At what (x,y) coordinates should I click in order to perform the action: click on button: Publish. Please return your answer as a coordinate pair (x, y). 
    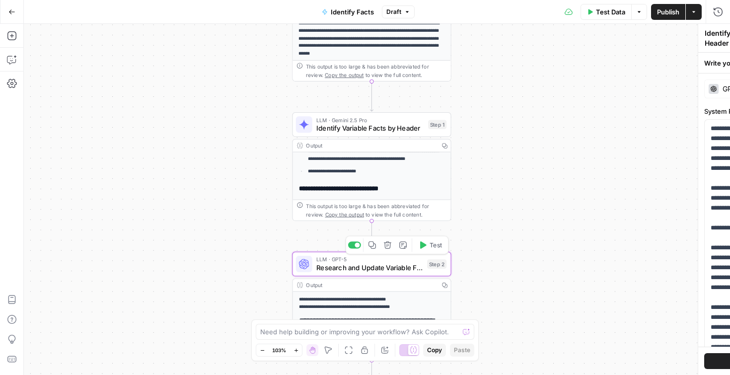
    Looking at the image, I should click on (668, 12).